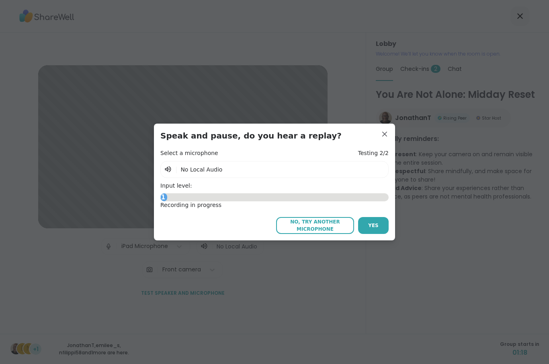  What do you see at coordinates (202, 169) in the screenshot?
I see `span: No Local Audio` at bounding box center [202, 169].